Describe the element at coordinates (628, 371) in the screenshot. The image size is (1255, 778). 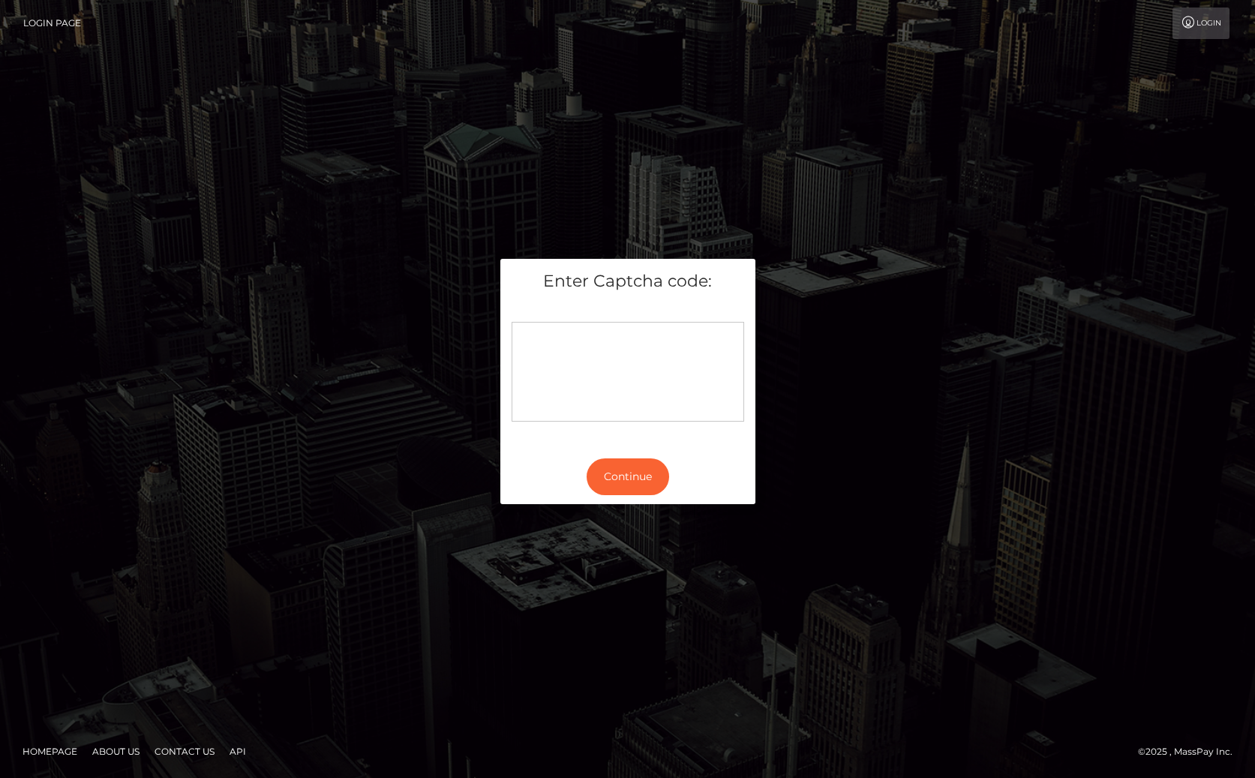
I see `div: Captcha widget loading...` at that location.